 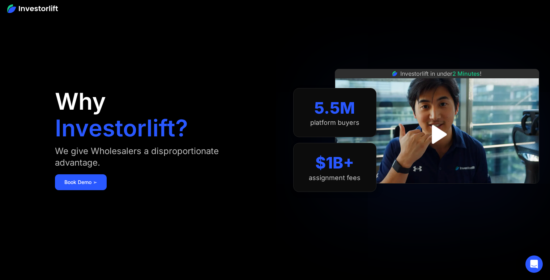 I want to click on div: platform buyers, so click(x=335, y=123).